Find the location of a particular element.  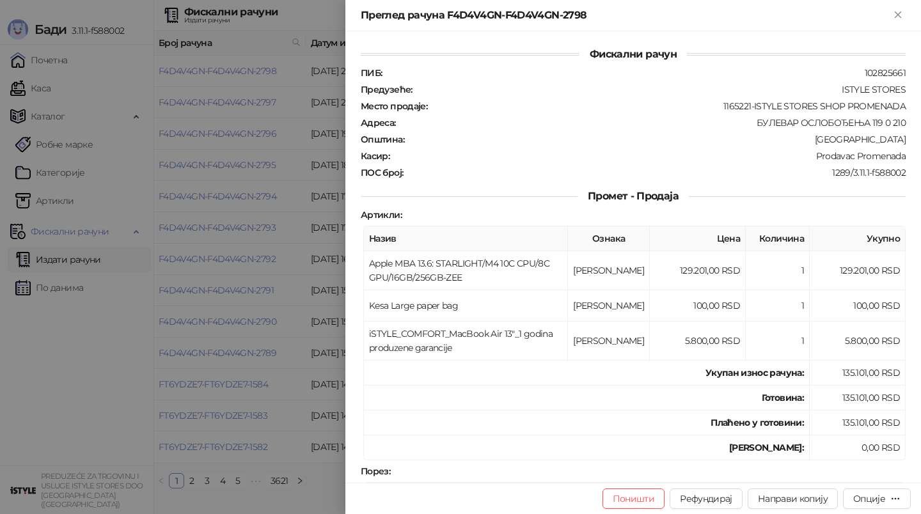

td: iSTYLE_COMFORT_MacBook Air 13"_1 godina produzene garancije is located at coordinates (465, 341).